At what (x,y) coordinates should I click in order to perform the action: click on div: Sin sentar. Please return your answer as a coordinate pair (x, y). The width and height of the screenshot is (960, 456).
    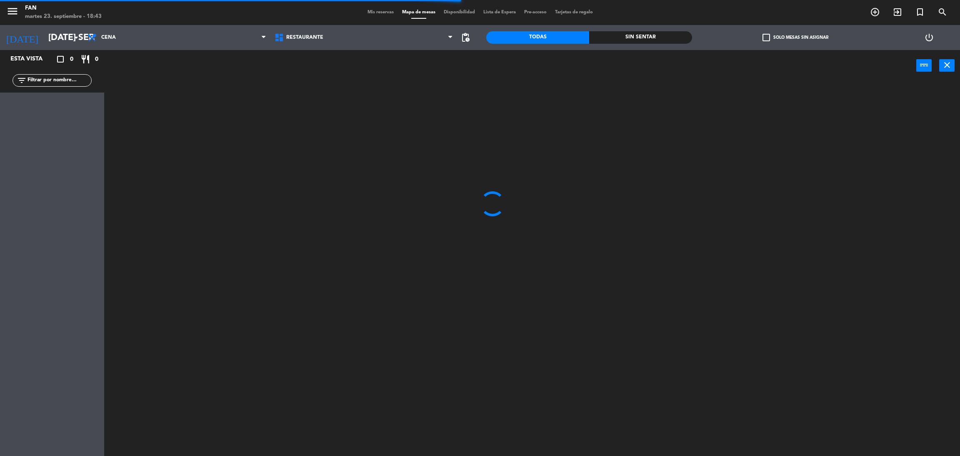
    Looking at the image, I should click on (640, 37).